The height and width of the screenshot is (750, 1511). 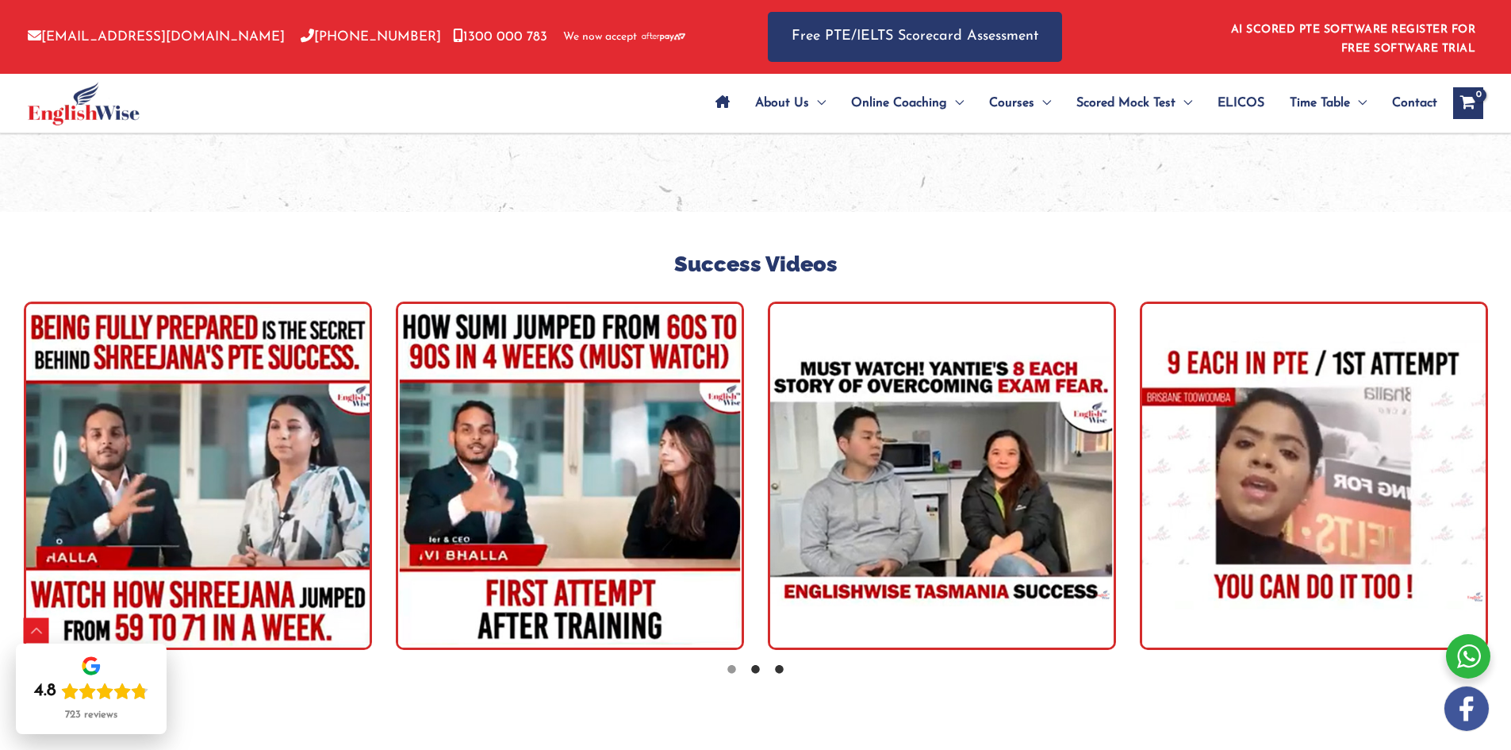 What do you see at coordinates (91, 715) in the screenshot?
I see `div: 723 reviews` at bounding box center [91, 715].